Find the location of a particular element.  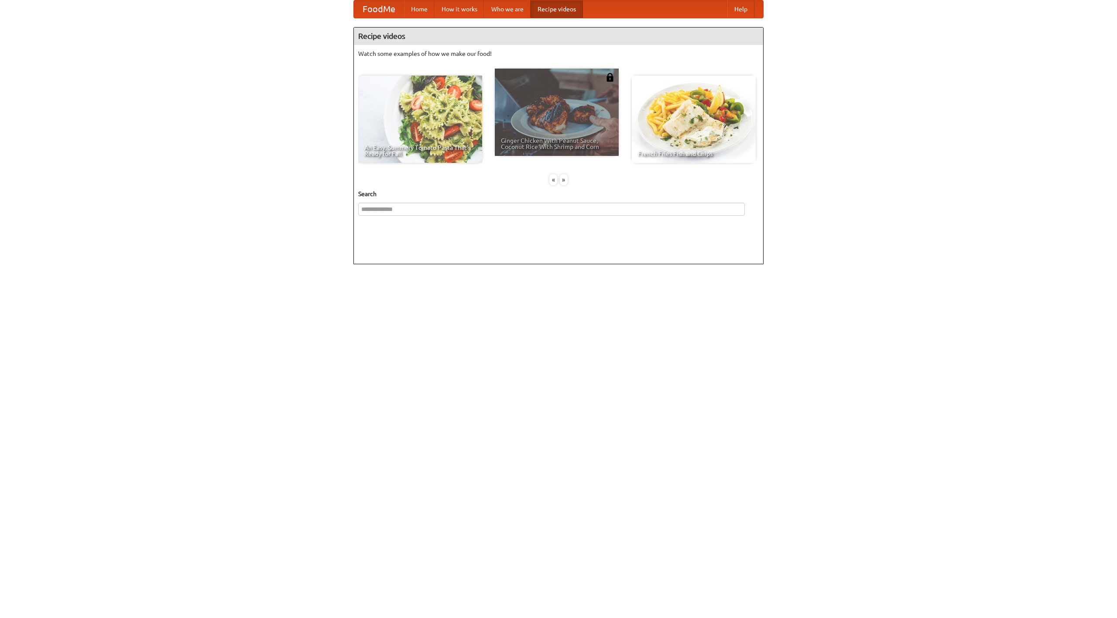

a: Who we are is located at coordinates (508, 9).